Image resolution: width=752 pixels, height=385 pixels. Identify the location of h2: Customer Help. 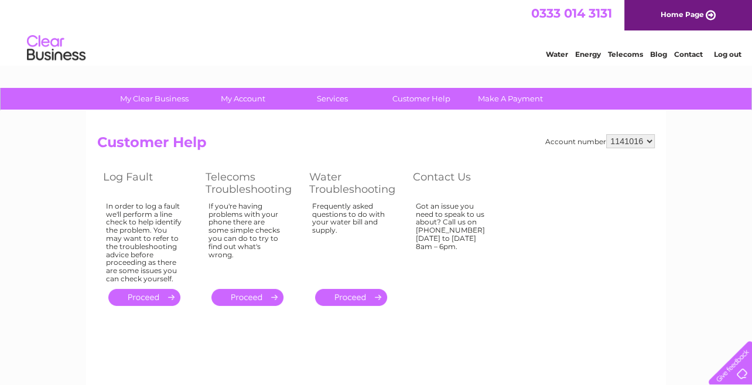
(376, 145).